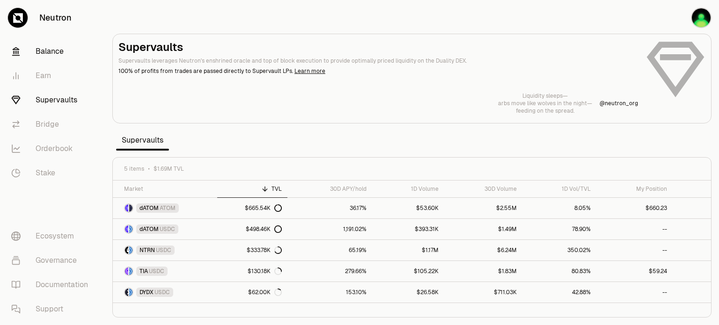 This screenshot has width=719, height=325. What do you see at coordinates (408, 229) in the screenshot?
I see `a: $393.31K` at bounding box center [408, 229].